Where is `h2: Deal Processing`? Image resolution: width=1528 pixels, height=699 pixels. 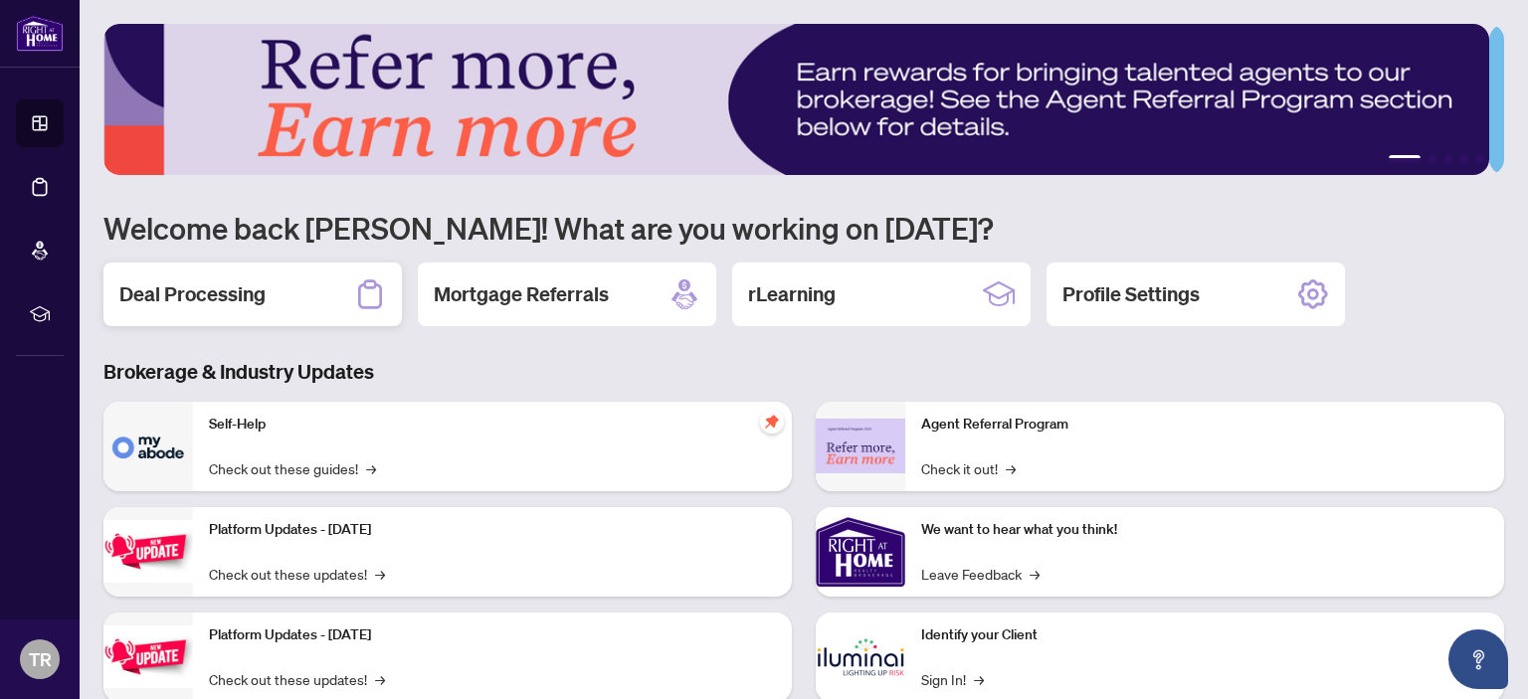 h2: Deal Processing is located at coordinates (192, 294).